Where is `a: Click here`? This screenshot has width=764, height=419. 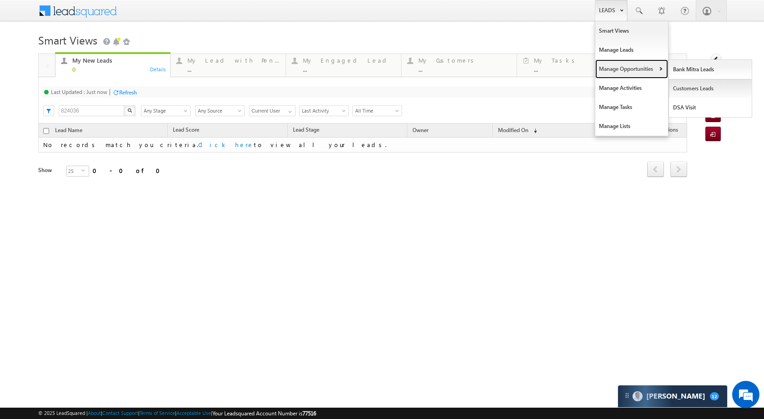
a: Click here is located at coordinates (226, 145).